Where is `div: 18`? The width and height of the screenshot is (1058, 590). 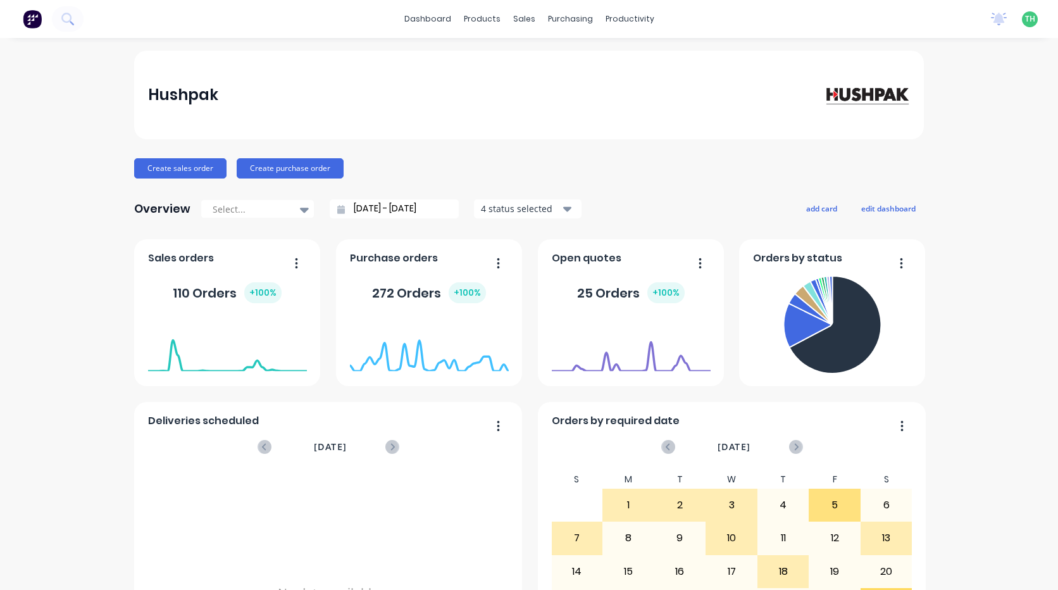 div: 18 is located at coordinates (784, 572).